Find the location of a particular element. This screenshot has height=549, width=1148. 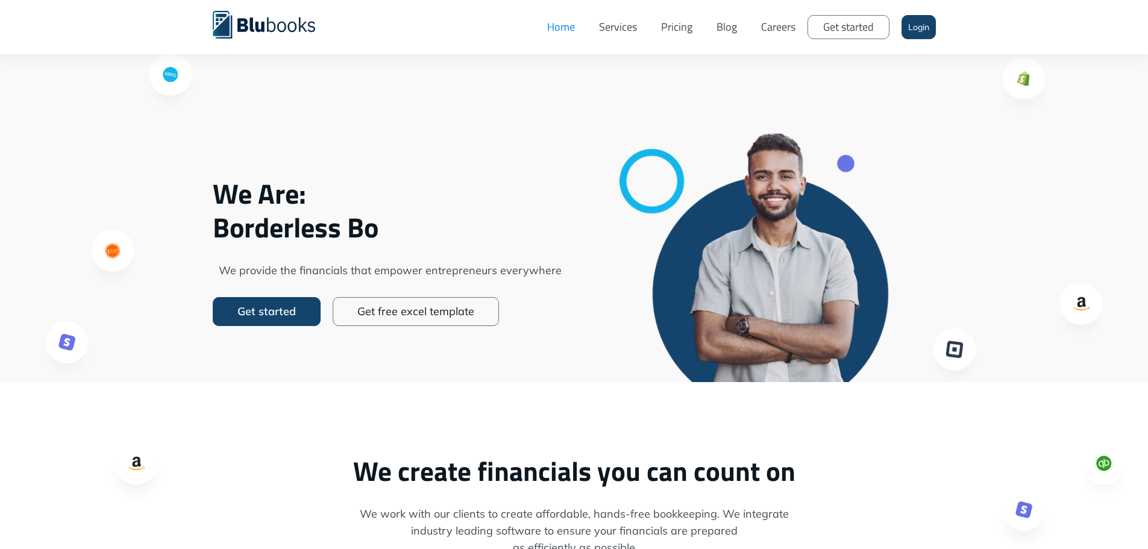

span: We provide the financials that empower entrepreneurs everywhere is located at coordinates (390, 271).